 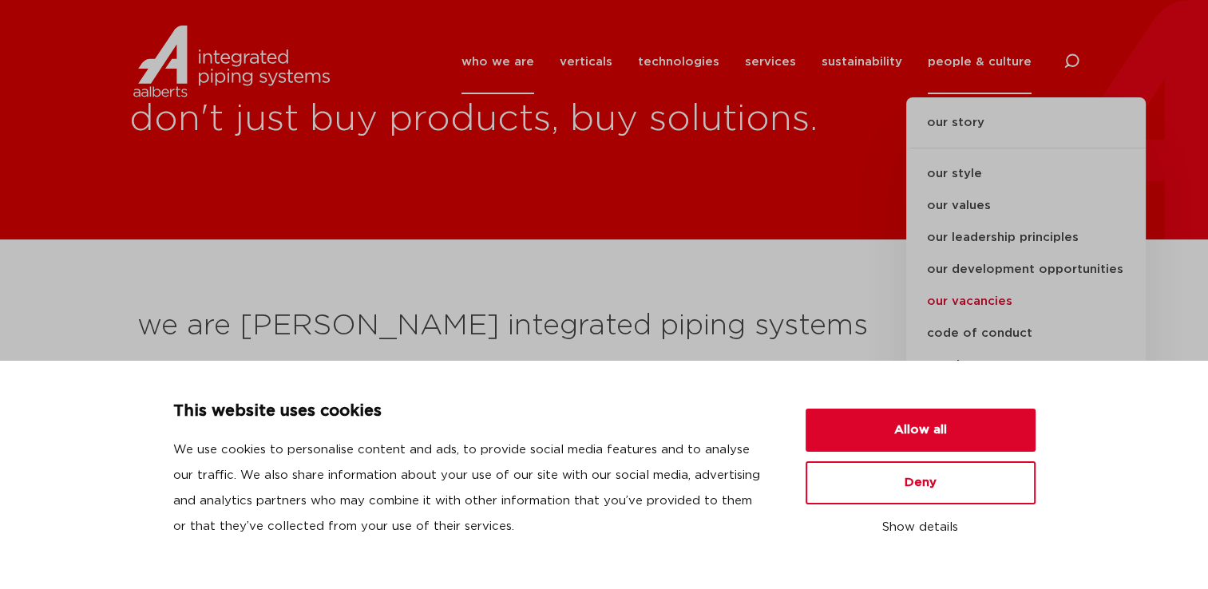 What do you see at coordinates (470, 489) in the screenshot?
I see `p: We use cookies to personalise content and ads, to provide social media features and to analyse ou...` at bounding box center [470, 489].